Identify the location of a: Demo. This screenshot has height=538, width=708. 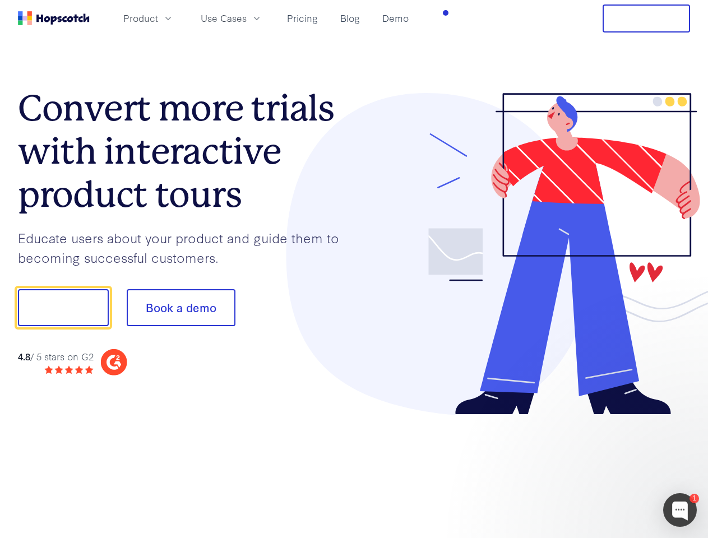
(395, 18).